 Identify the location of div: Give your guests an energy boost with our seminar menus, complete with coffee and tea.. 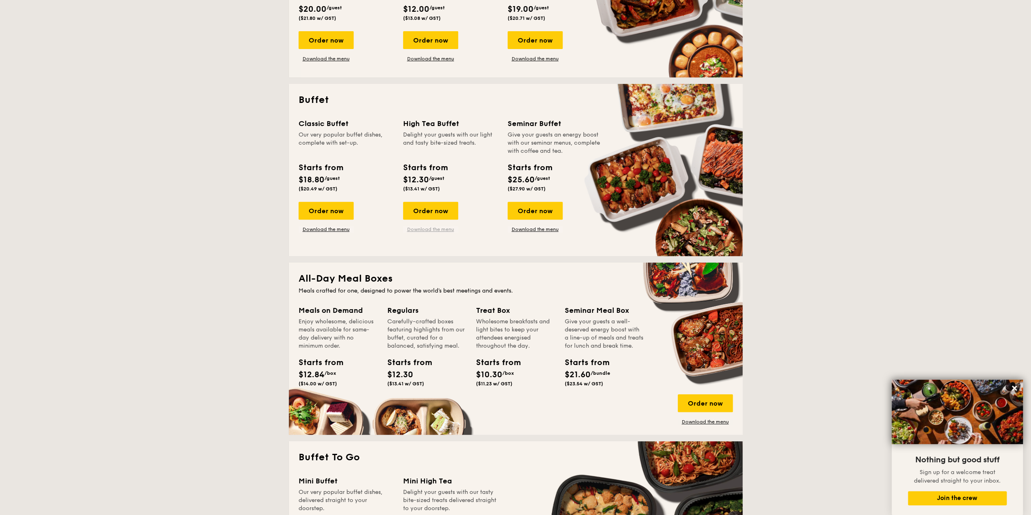
(555, 143).